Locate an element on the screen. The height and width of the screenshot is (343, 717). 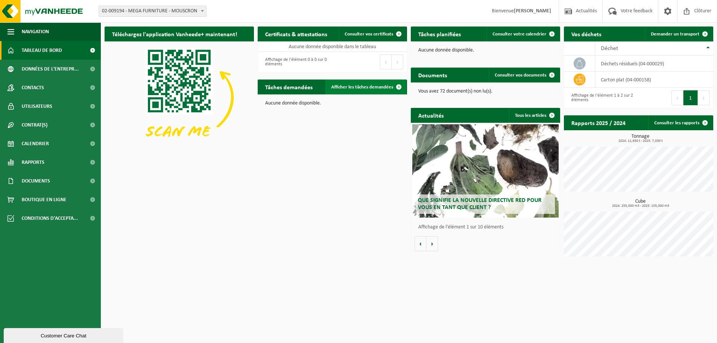
a: Afficher les tâches demandées is located at coordinates (366, 87).